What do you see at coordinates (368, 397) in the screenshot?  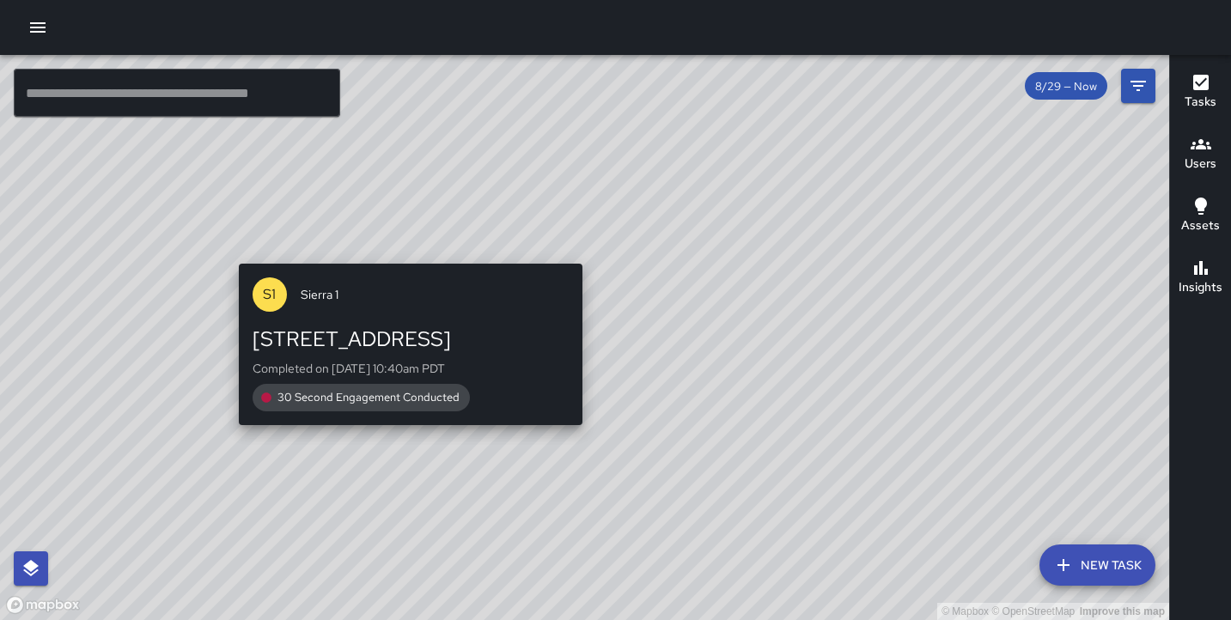 I see `span: 30 Second Engagement Conducted` at bounding box center [368, 397].